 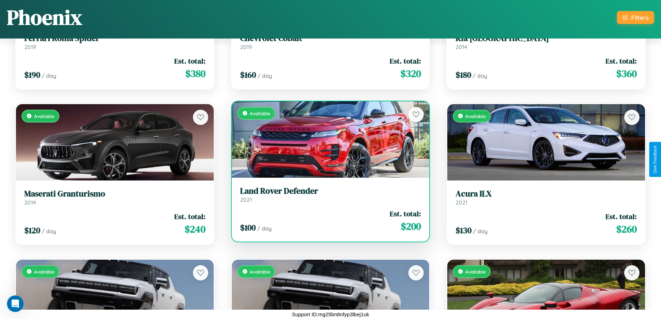 What do you see at coordinates (44, 17) in the screenshot?
I see `h1: Phoenix` at bounding box center [44, 17].